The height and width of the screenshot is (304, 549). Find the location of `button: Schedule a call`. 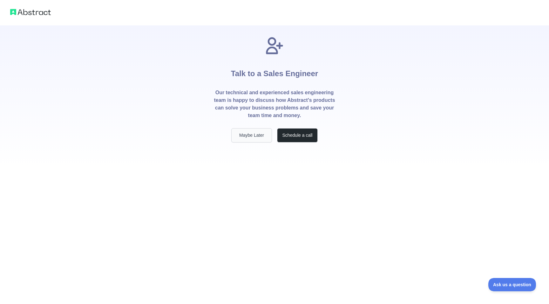

button: Schedule a call is located at coordinates (297, 135).